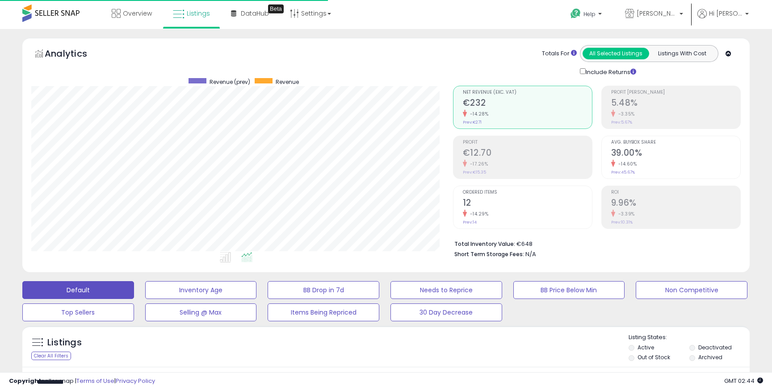 Image resolution: width=772 pixels, height=390 pixels. Describe the element at coordinates (82, 381) in the screenshot. I see `div: seller snap | |` at that location.